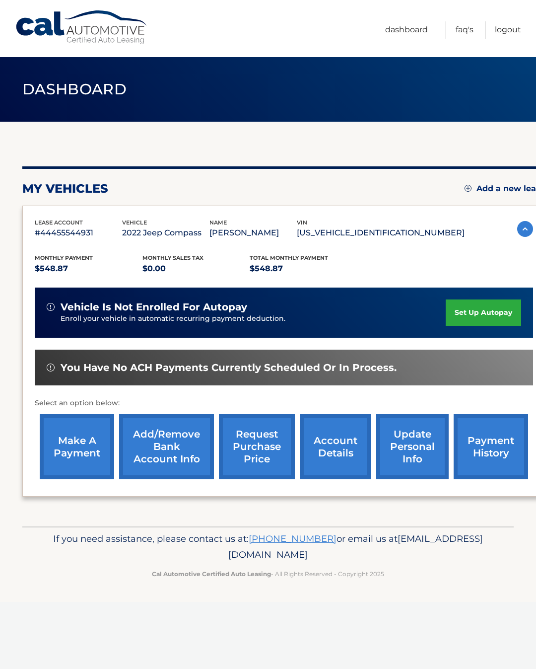 This screenshot has height=669, width=536. What do you see at coordinates (413, 447) in the screenshot?
I see `a: update personal info` at bounding box center [413, 447].